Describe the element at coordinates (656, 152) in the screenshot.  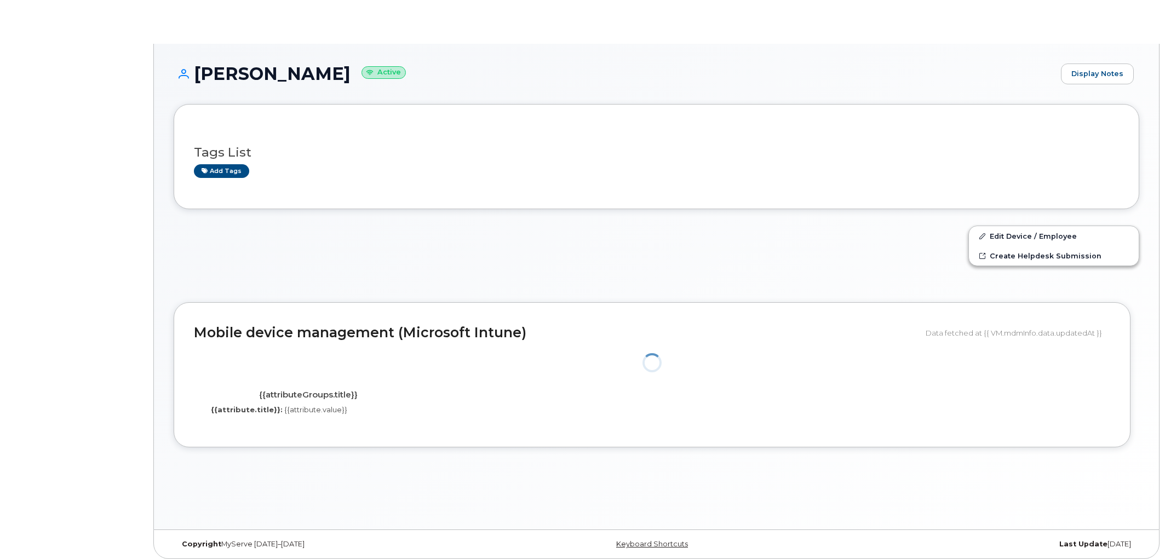
I see `h3: Tags List` at that location.